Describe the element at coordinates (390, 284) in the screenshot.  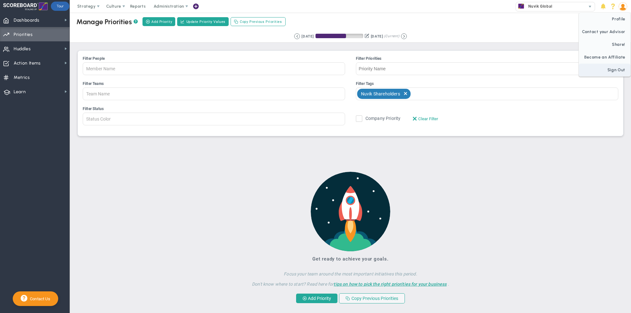
I see `a: tips on how to pick the right priorities for your business` at that location.